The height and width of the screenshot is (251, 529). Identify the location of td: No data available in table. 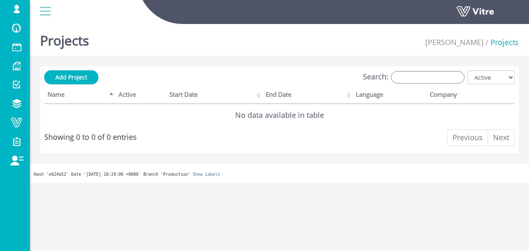
(280, 115).